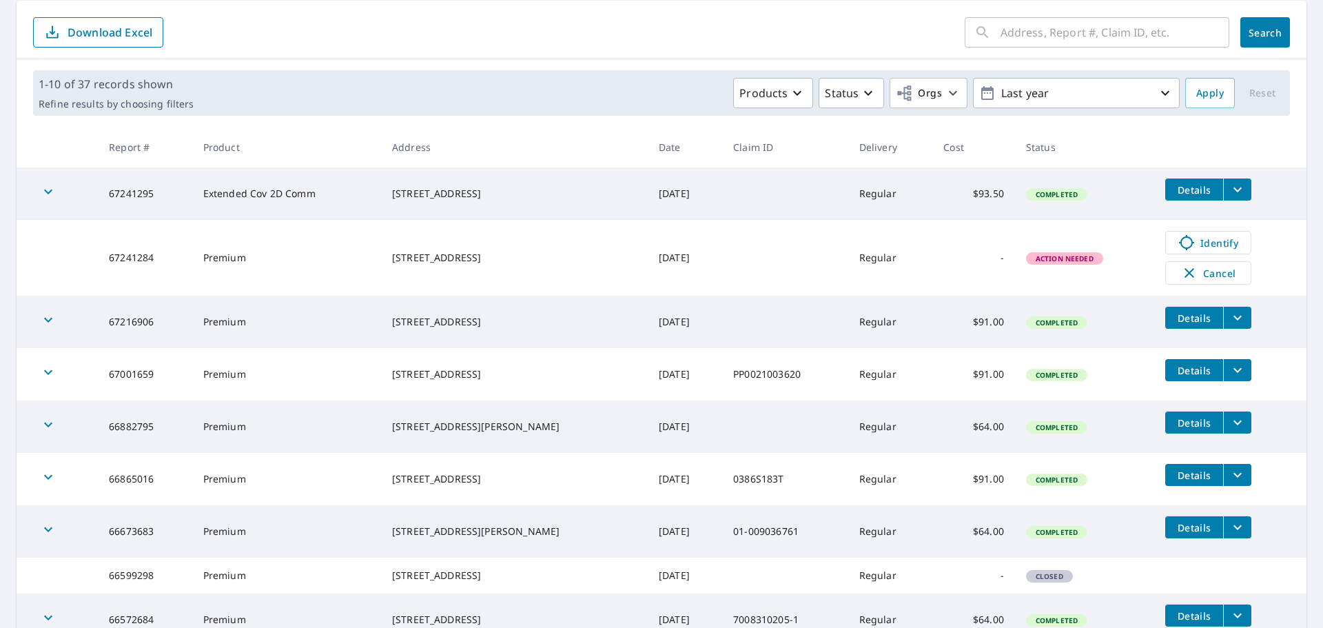  Describe the element at coordinates (145, 479) in the screenshot. I see `td: 66865016` at that location.